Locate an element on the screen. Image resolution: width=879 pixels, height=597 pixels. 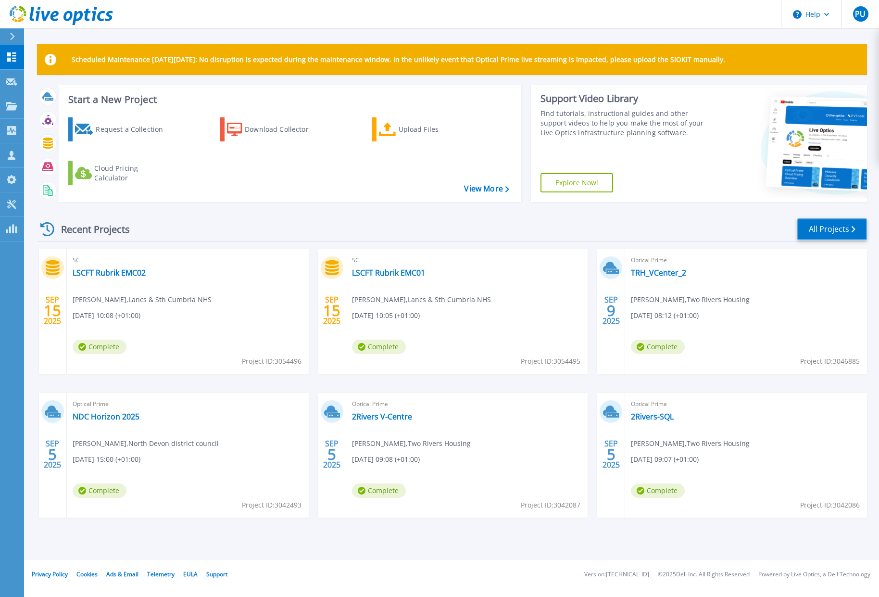
a: All Projects is located at coordinates (832, 229).